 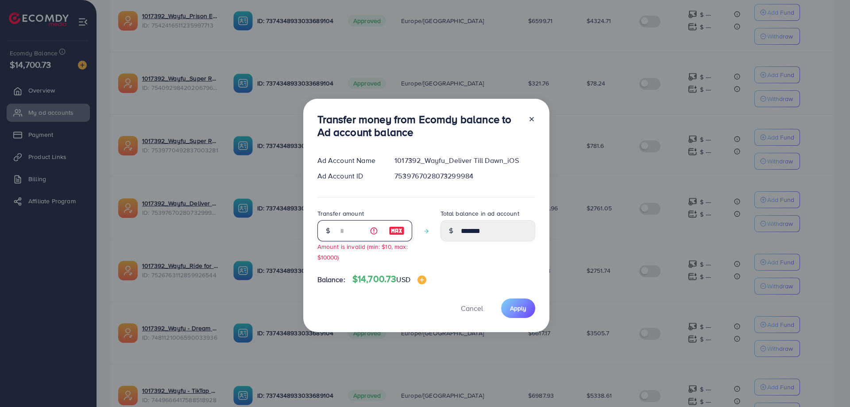 What do you see at coordinates (403, 279) in the screenshot?
I see `span: USD` at bounding box center [403, 279].